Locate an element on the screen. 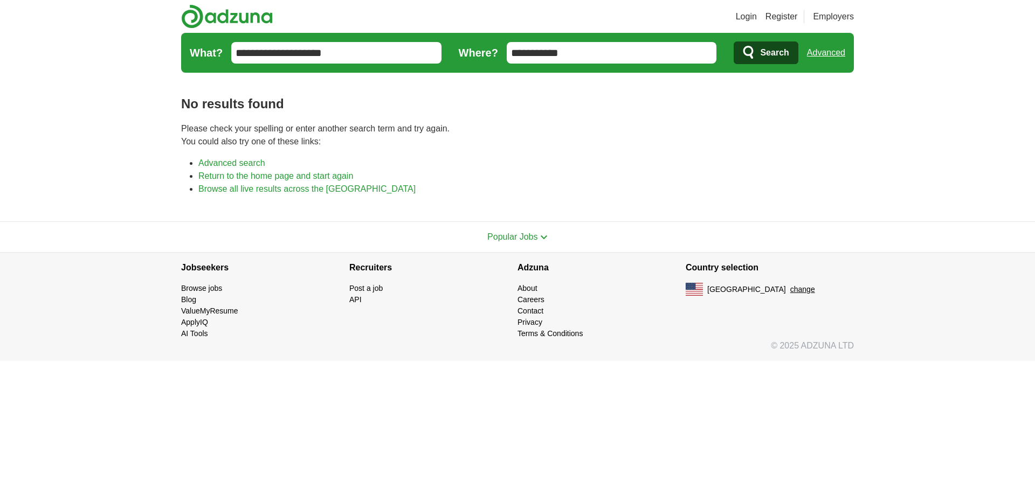 The height and width of the screenshot is (481, 1035). a: Contact is located at coordinates (530, 311).